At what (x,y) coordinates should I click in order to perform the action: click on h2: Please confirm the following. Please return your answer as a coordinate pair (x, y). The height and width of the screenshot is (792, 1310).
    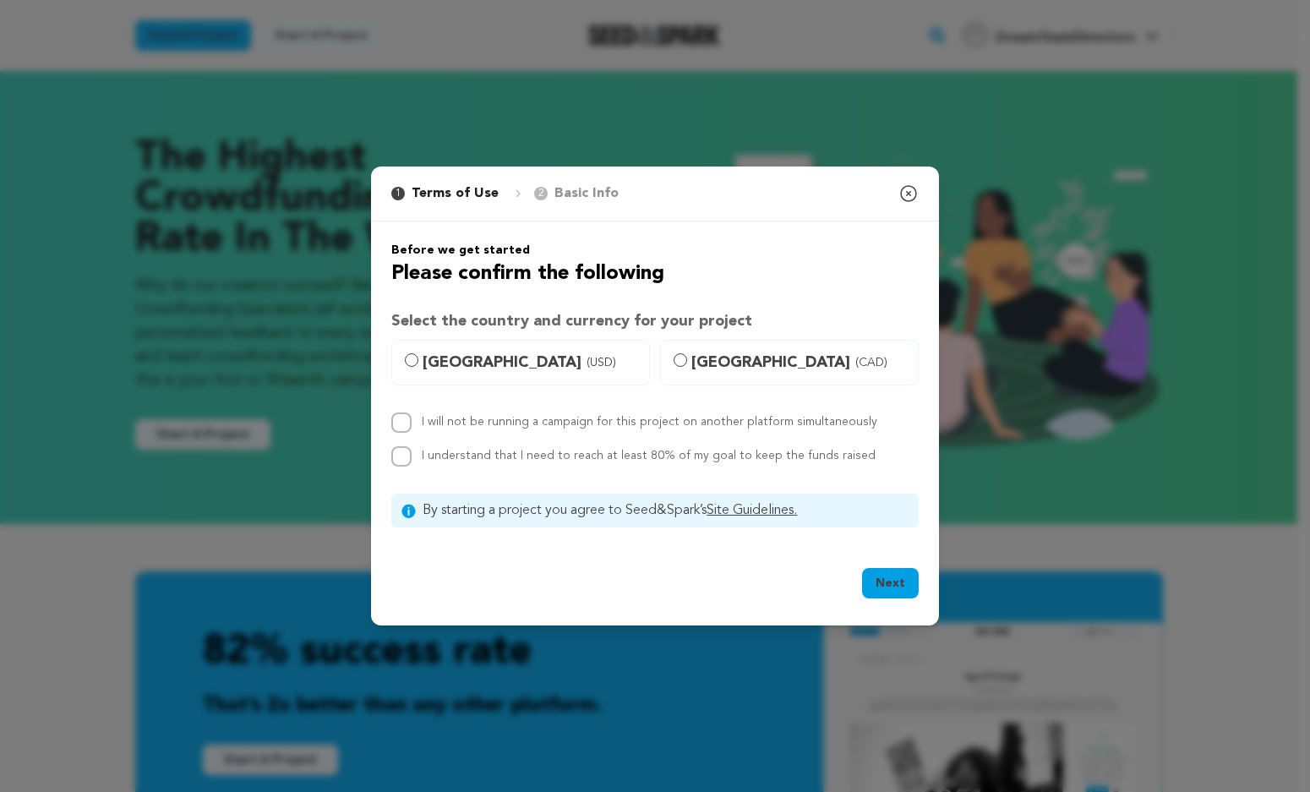
    Looking at the image, I should click on (655, 274).